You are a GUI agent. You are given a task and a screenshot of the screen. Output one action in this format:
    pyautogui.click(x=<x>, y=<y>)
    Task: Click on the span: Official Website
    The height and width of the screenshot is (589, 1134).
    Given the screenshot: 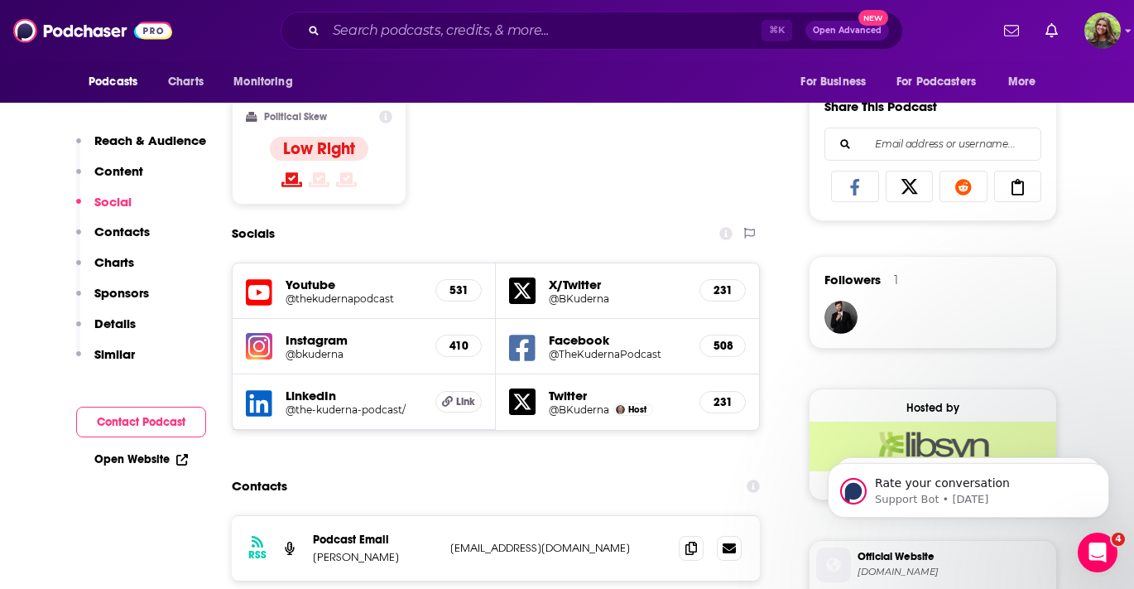 What is the action you would take?
    pyautogui.click(x=954, y=556)
    